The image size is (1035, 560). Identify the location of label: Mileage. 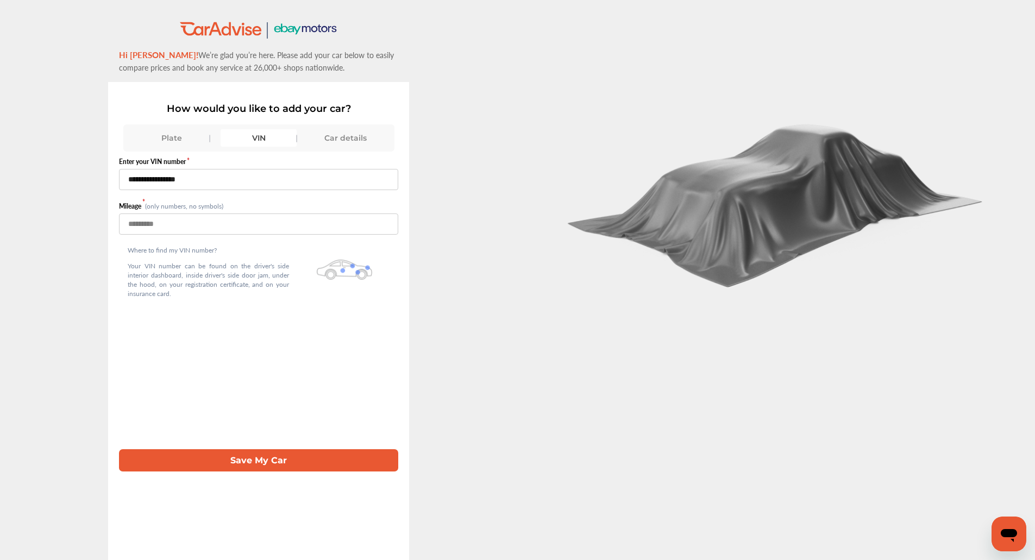
(132, 206).